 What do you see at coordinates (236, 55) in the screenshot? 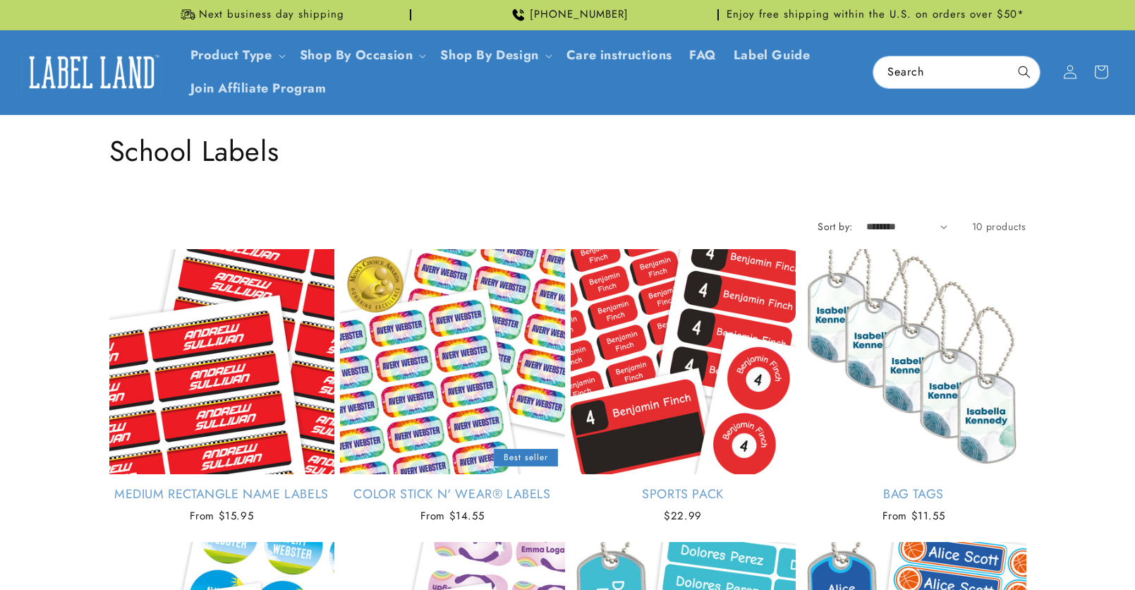
I see `summary: Product Type` at bounding box center [236, 55].